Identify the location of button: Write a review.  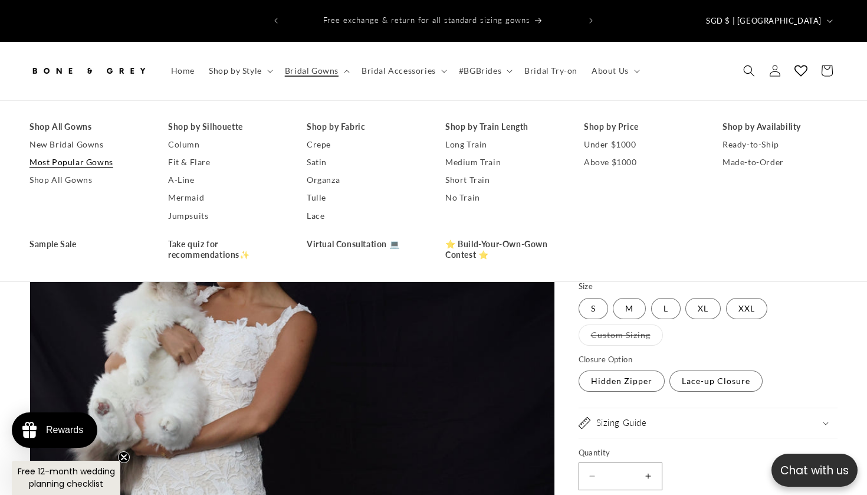
(768, 28).